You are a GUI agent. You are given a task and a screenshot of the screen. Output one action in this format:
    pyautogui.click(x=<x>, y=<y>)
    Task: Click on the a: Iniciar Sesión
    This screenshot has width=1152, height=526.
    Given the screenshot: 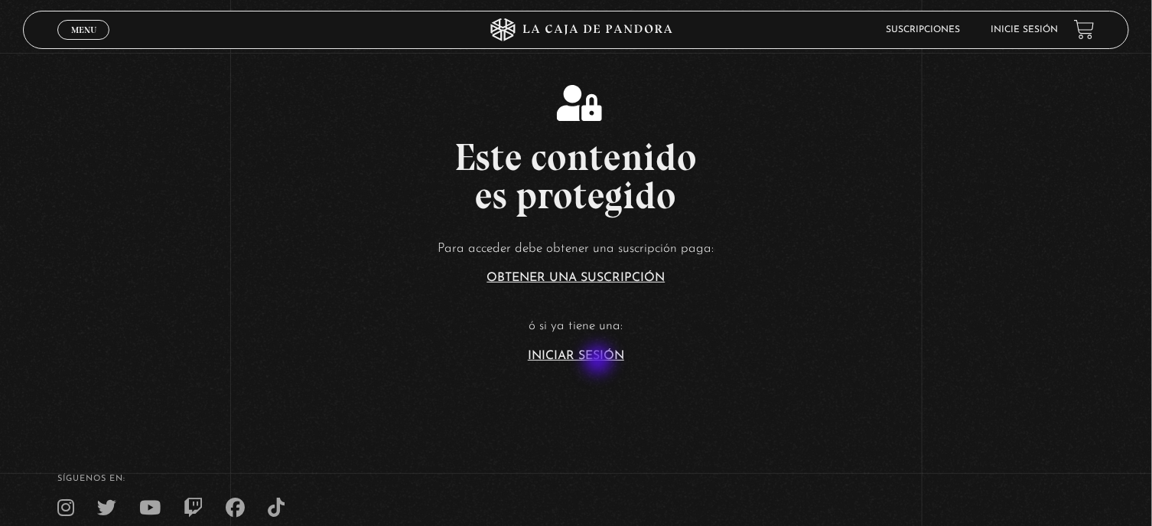 What is the action you would take?
    pyautogui.click(x=576, y=356)
    